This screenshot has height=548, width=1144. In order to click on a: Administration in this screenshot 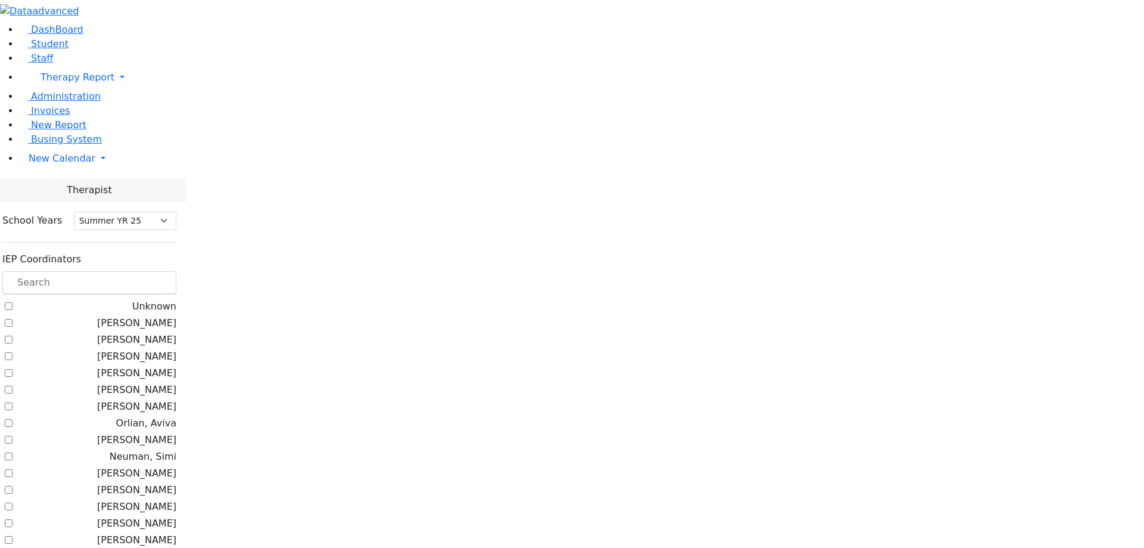, I will do `click(60, 96)`.